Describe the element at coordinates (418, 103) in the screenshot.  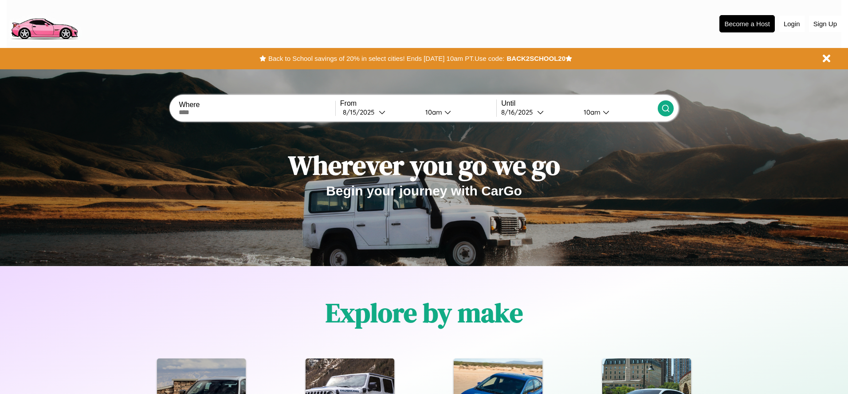
I see `label: From` at that location.